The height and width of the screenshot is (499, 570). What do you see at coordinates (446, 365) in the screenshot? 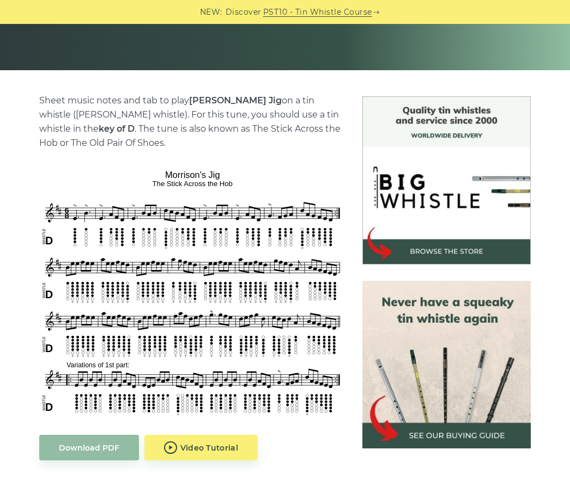
I see `img: tin whistle buying guide` at bounding box center [446, 365].